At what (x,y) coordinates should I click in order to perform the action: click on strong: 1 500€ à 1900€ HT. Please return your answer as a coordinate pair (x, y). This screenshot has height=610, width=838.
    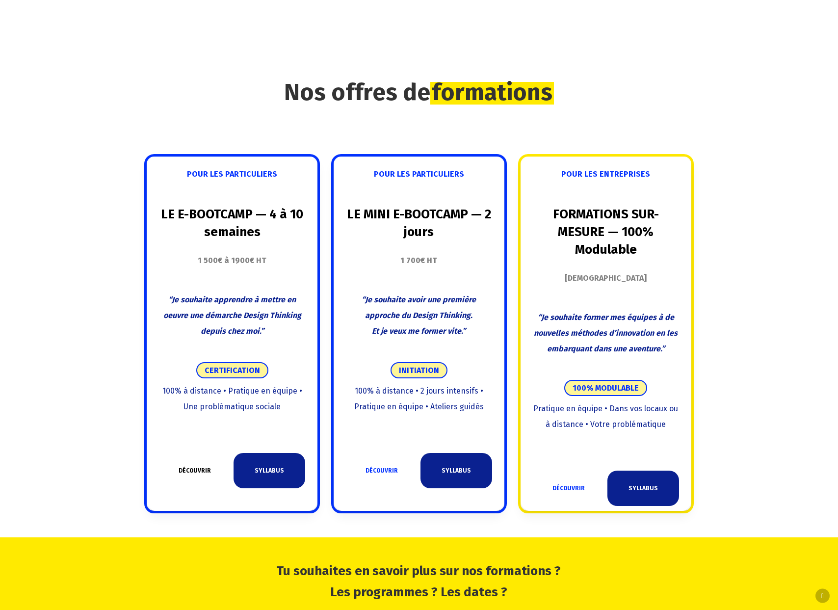
    Looking at the image, I should click on (232, 260).